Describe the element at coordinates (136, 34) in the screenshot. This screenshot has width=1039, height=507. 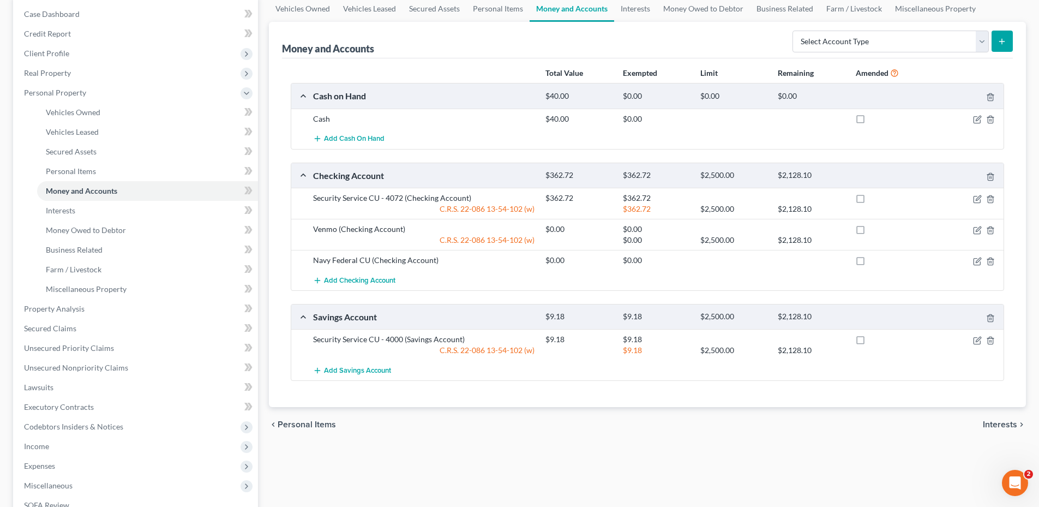
I see `a: Credit Report` at that location.